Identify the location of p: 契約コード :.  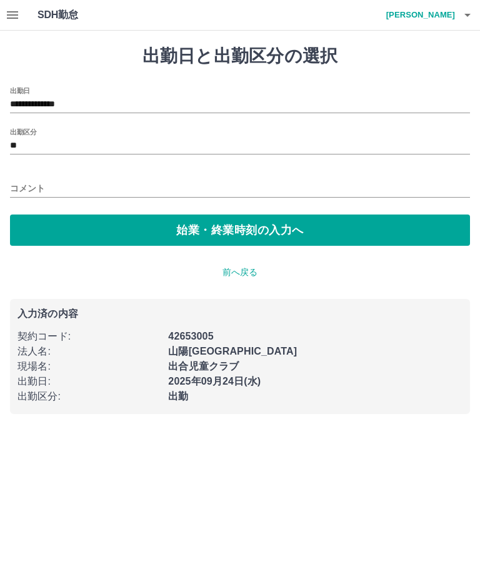
(89, 336).